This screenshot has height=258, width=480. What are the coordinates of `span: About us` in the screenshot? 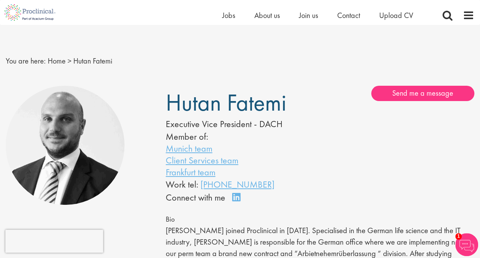 It's located at (267, 15).